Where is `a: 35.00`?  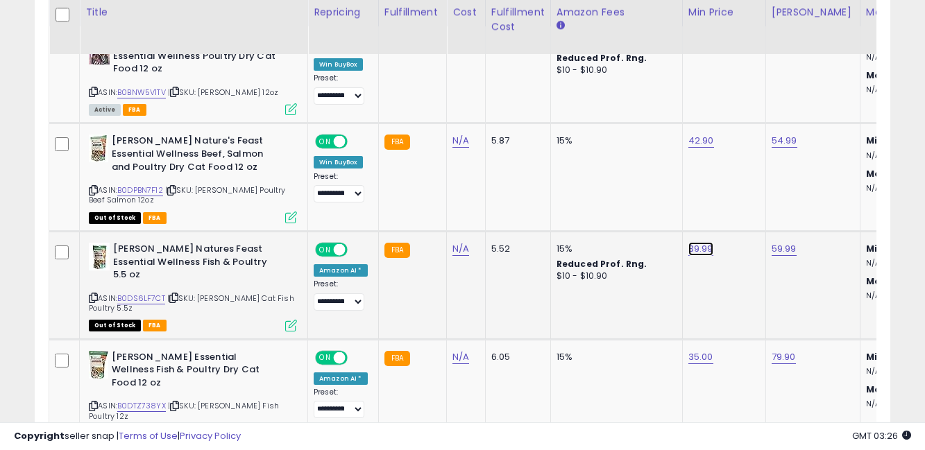 a: 35.00 is located at coordinates (701, 357).